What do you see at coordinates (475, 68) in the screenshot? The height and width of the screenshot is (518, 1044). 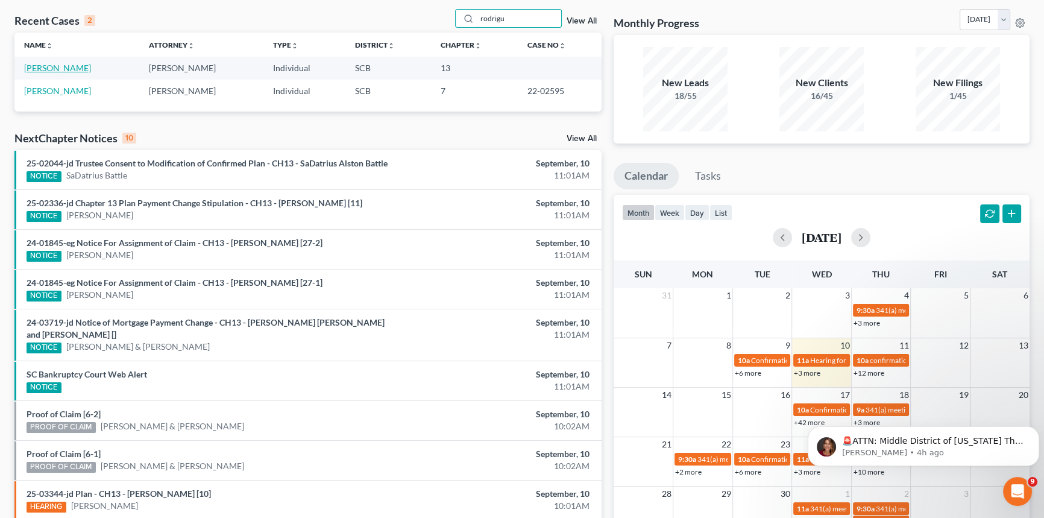 I see `td: 13` at bounding box center [475, 68].